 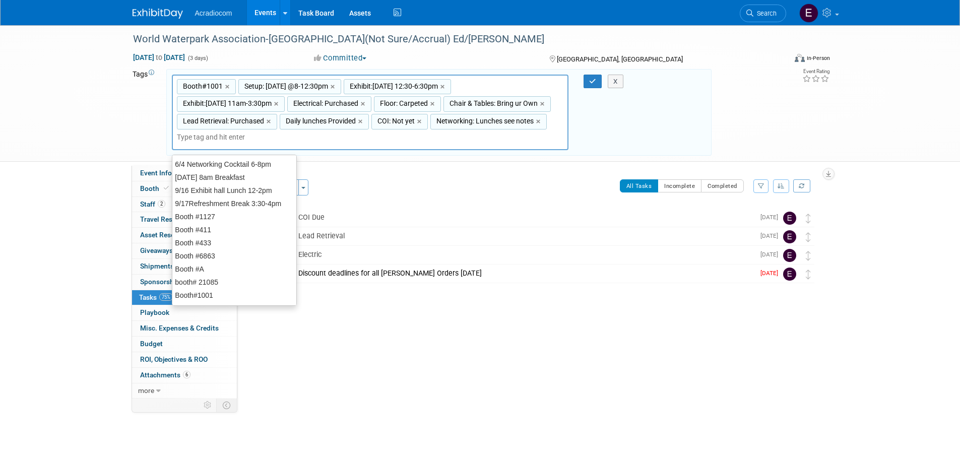 I want to click on img: Format-Inperson.png, so click(x=800, y=58).